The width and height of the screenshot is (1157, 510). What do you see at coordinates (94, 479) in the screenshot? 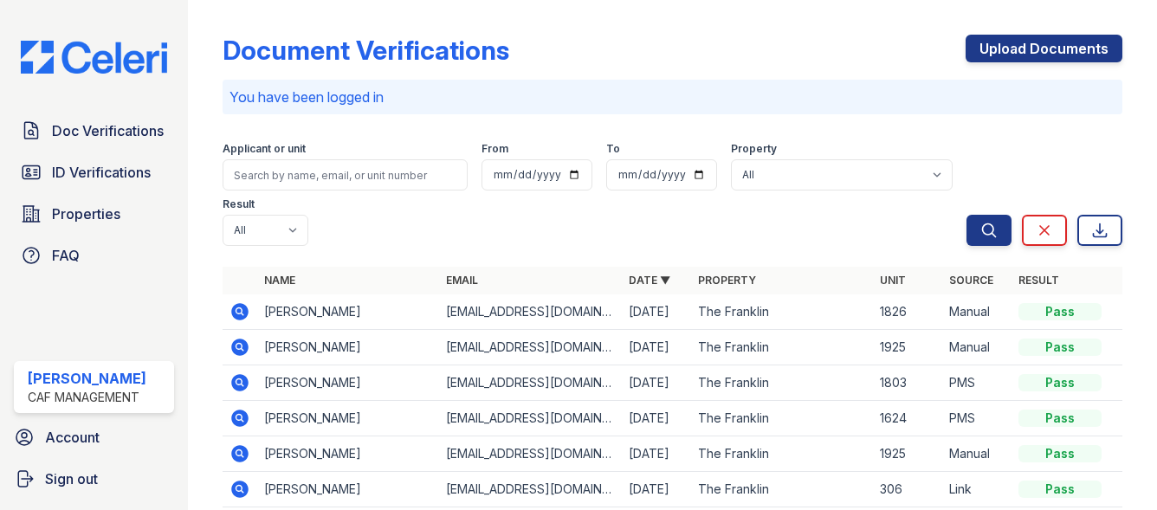
I see `a: Sign out` at bounding box center [94, 479].